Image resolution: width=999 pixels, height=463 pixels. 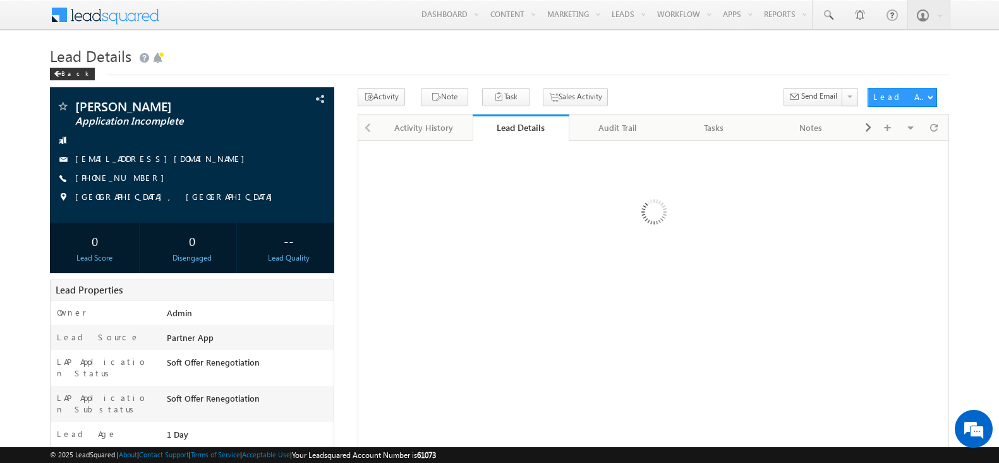 I want to click on div: Notes, so click(x=810, y=128).